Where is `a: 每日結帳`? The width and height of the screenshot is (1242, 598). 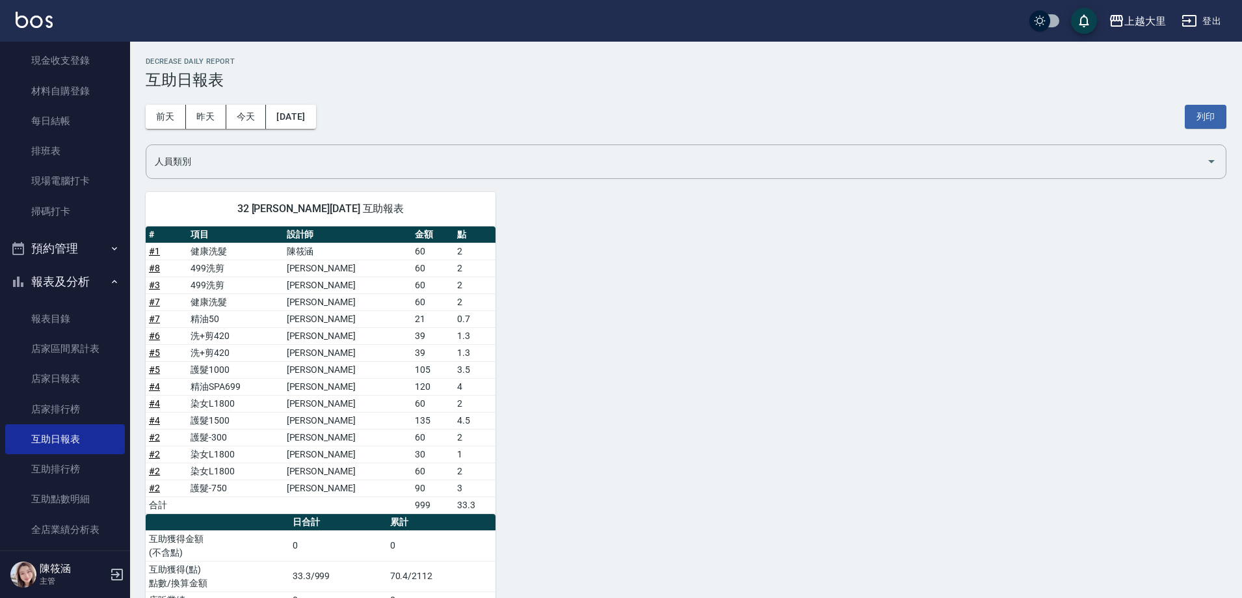 a: 每日結帳 is located at coordinates (65, 121).